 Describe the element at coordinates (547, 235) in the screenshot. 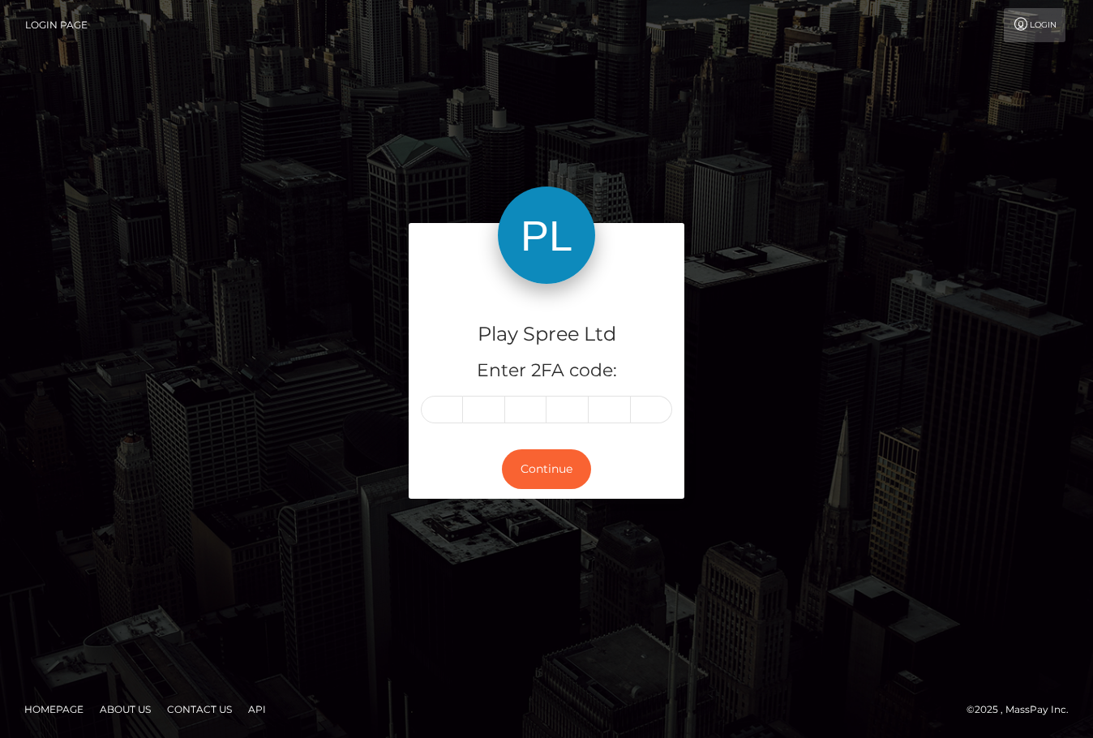

I see `img: Play Spree Ltd` at that location.